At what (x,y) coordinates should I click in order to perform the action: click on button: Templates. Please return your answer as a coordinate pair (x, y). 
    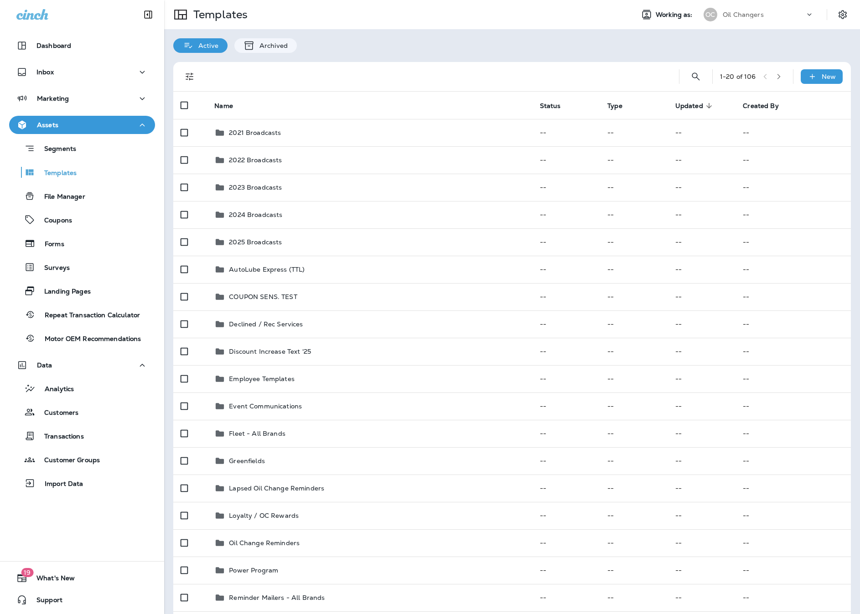
    Looking at the image, I should click on (82, 172).